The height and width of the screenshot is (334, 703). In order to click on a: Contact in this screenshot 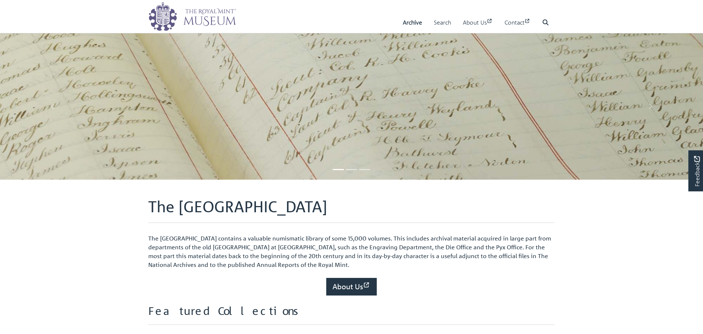, I will do `click(517, 22)`.